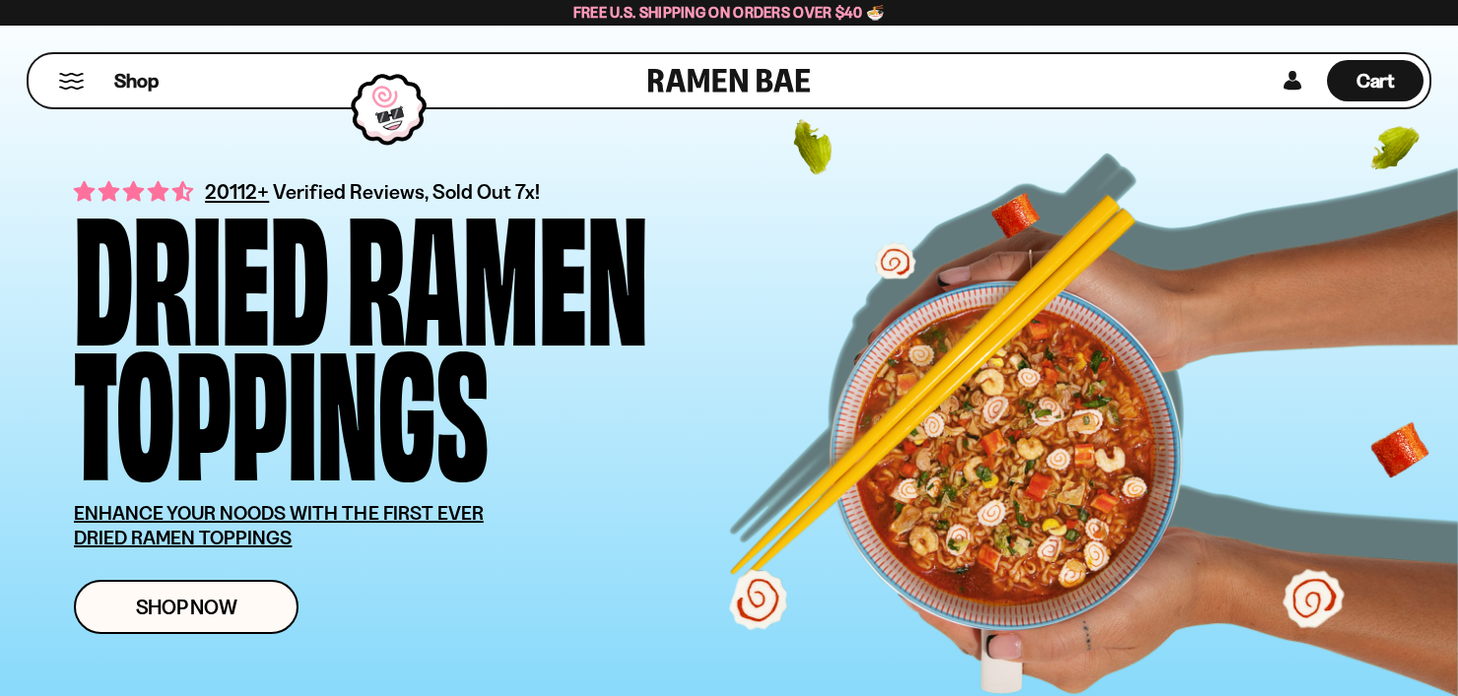 The width and height of the screenshot is (1458, 696). Describe the element at coordinates (279, 525) in the screenshot. I see `u: ENHANCE YOUR NOODS WITH THE FIRST EVER DRIED RAMEN TOPPINGS` at that location.